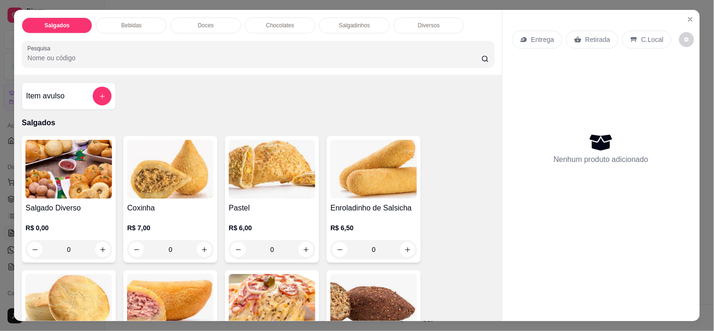 This screenshot has height=331, width=714. I want to click on p: Doces, so click(206, 25).